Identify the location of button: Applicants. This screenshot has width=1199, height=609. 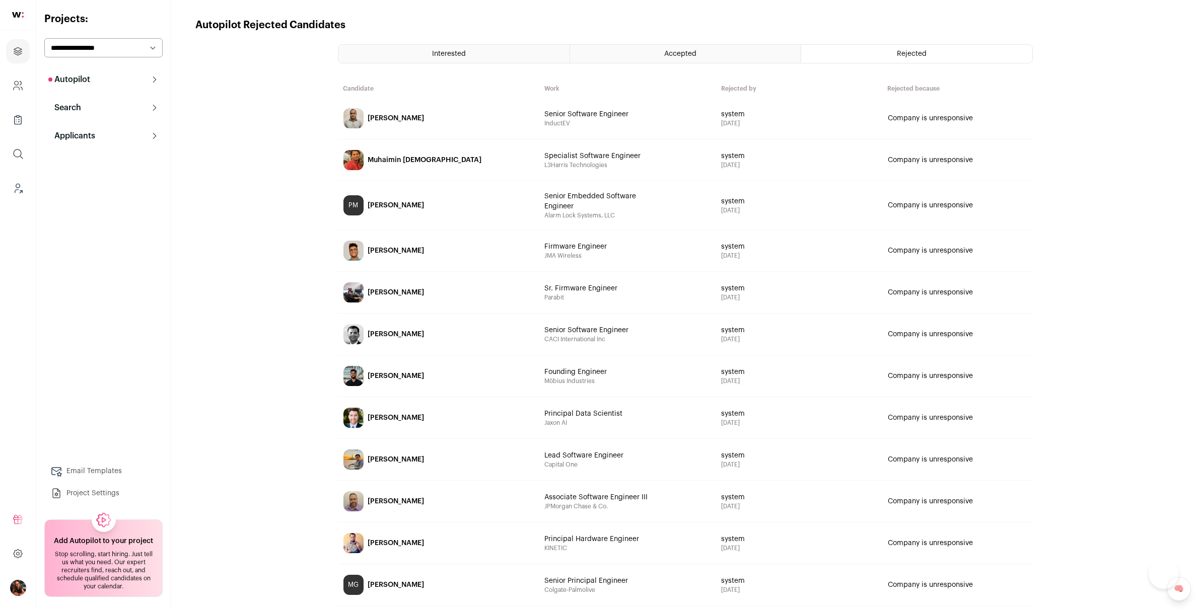
(103, 136).